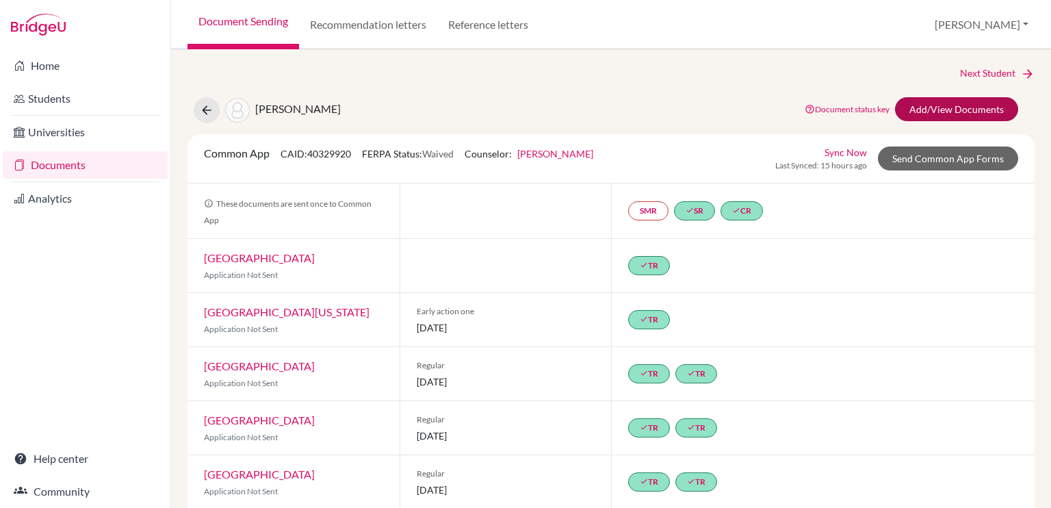 This screenshot has height=508, width=1051. Describe the element at coordinates (237, 153) in the screenshot. I see `span: Common App` at that location.